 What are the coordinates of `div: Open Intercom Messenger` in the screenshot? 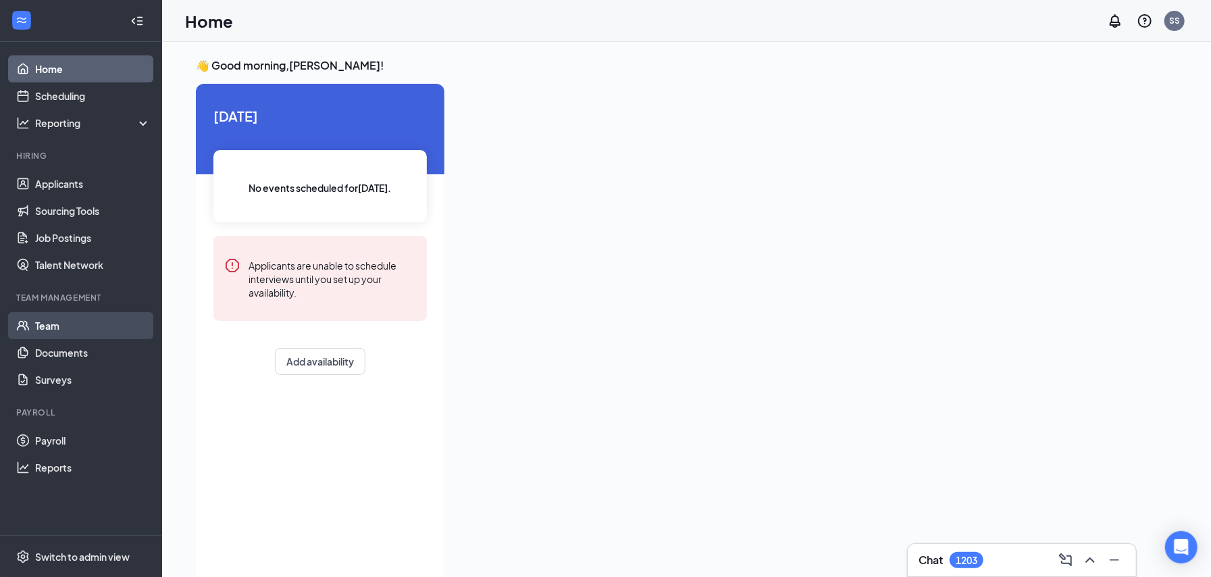 It's located at (1181, 547).